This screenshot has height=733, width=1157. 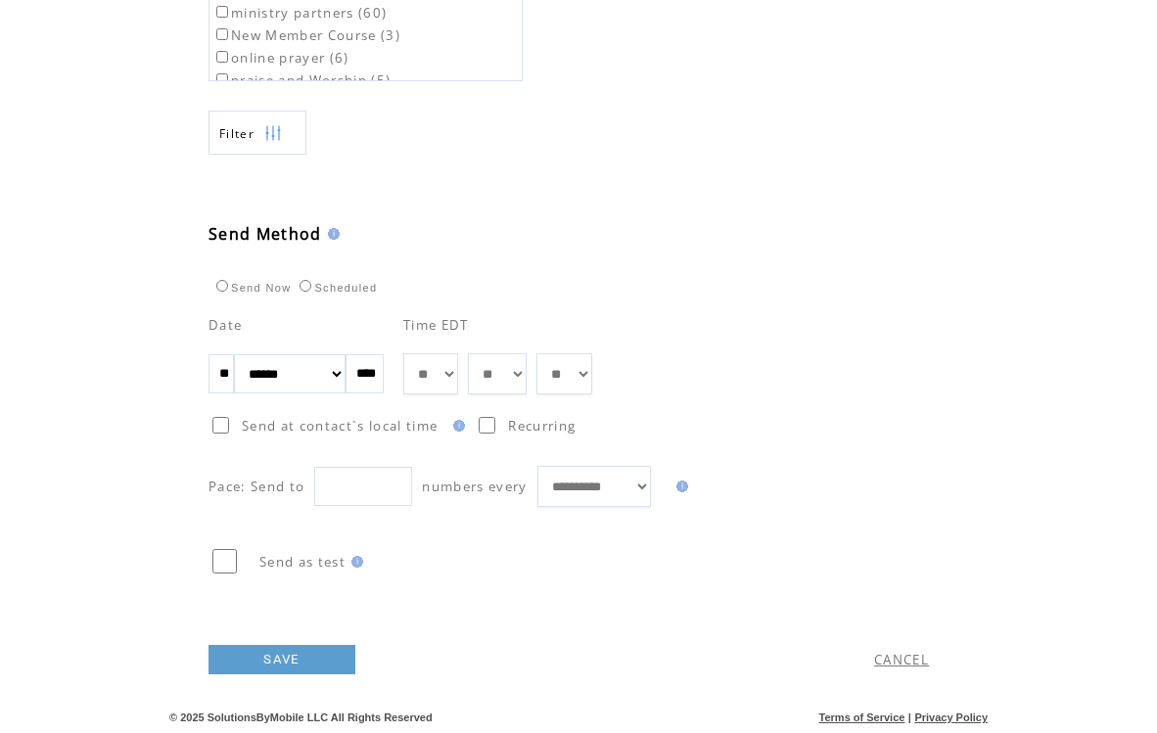 What do you see at coordinates (237, 133) in the screenshot?
I see `span: Show filters` at bounding box center [237, 133].